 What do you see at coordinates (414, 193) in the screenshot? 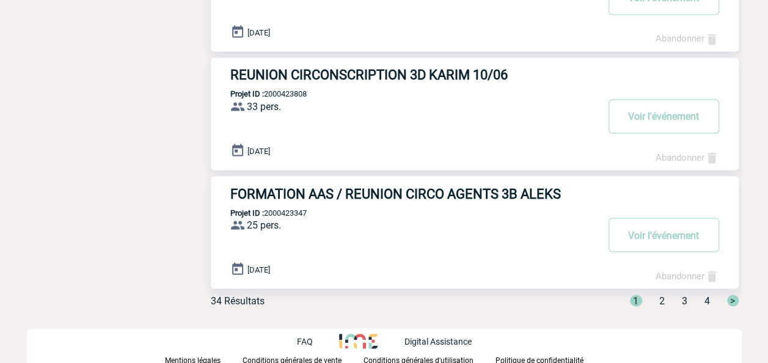
I see `h3: FORMATION AAS / REUNION CIRCO AGENTS 3B ALEKS` at bounding box center [414, 193].